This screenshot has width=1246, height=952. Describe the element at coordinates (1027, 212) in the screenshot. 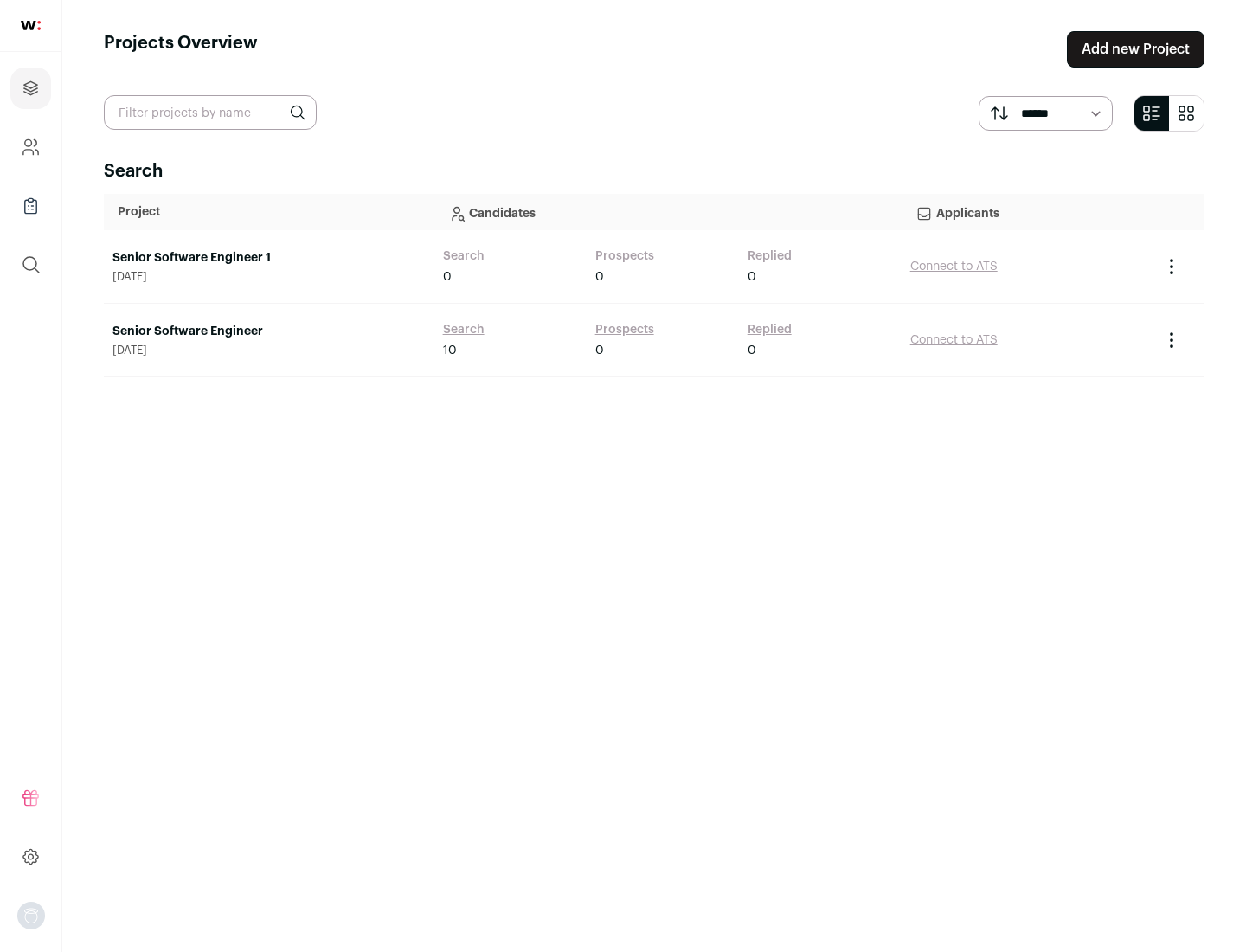

I see `p: Applicants` at that location.